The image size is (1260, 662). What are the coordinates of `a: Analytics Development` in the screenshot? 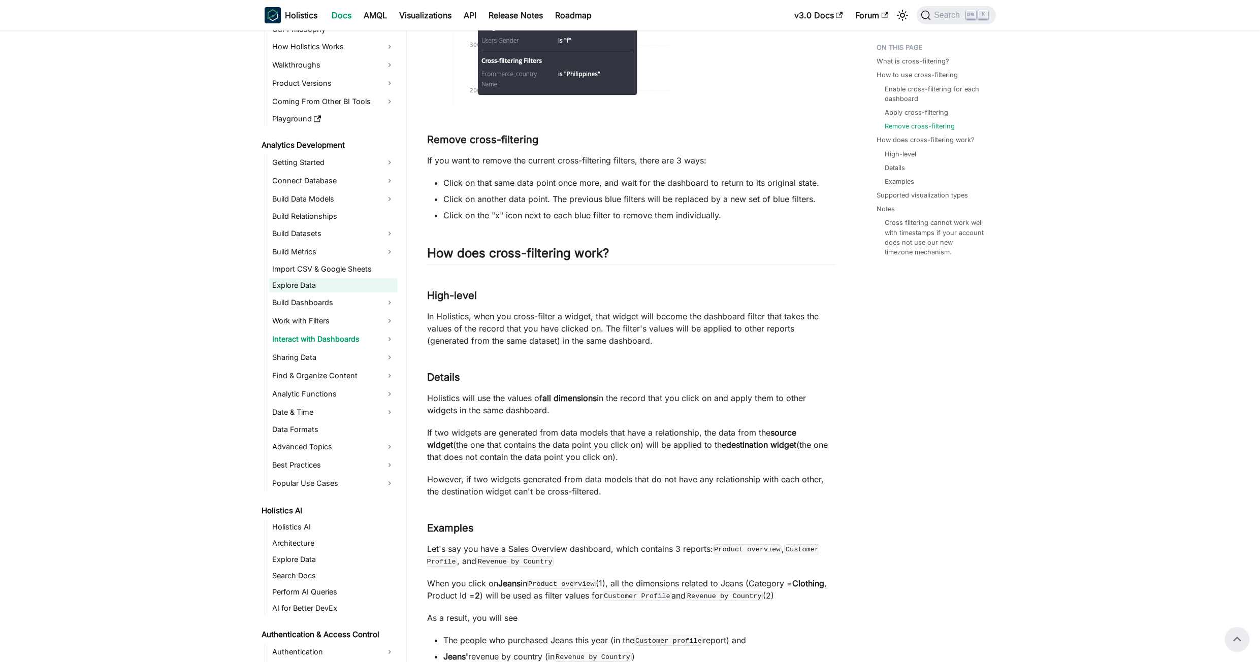 It's located at (328, 145).